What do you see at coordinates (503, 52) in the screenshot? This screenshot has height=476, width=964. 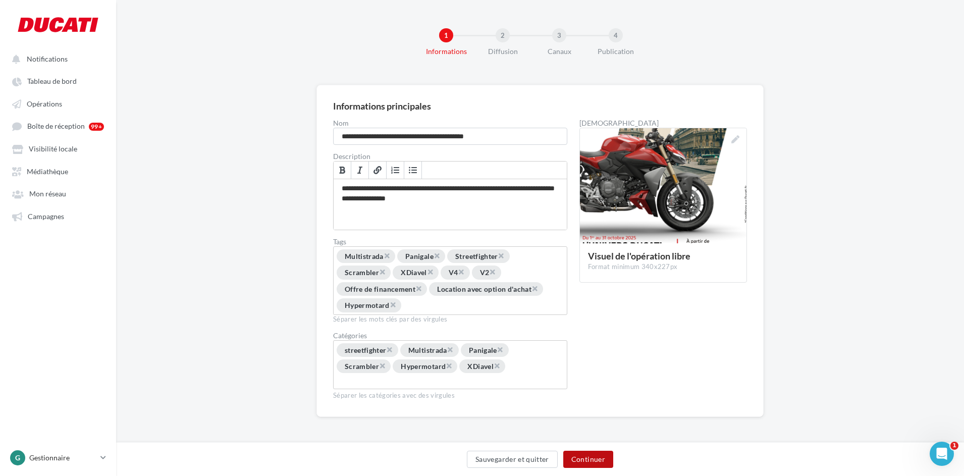 I see `div: Diffusion` at bounding box center [503, 52].